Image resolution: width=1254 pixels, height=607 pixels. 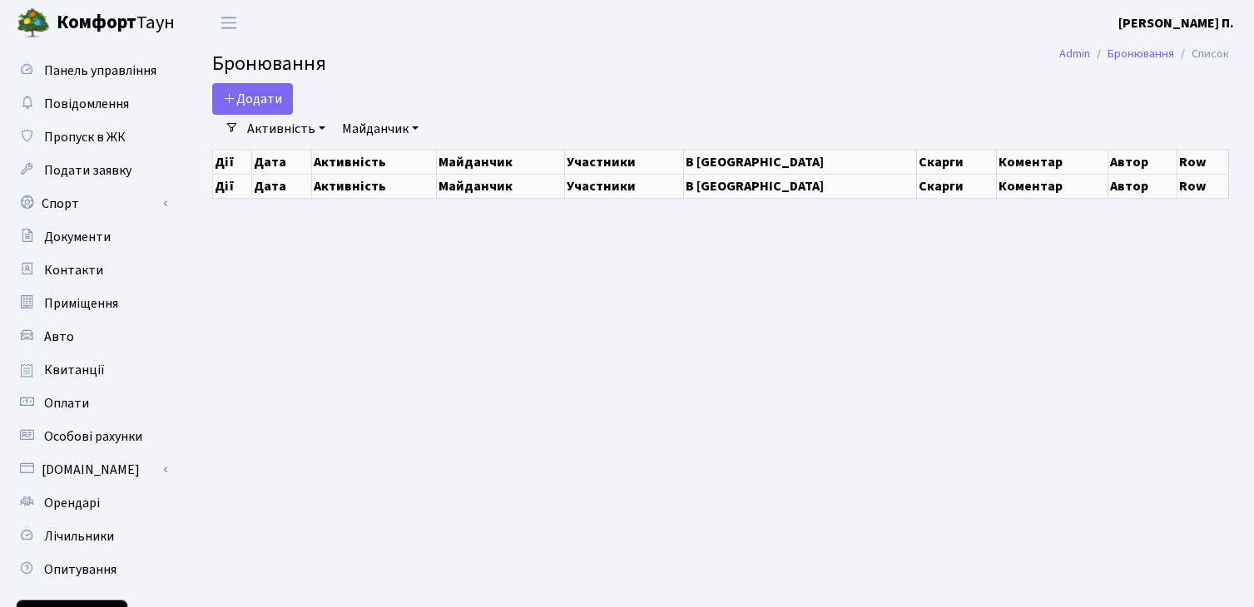 What do you see at coordinates (73, 270) in the screenshot?
I see `span: Контакти` at bounding box center [73, 270].